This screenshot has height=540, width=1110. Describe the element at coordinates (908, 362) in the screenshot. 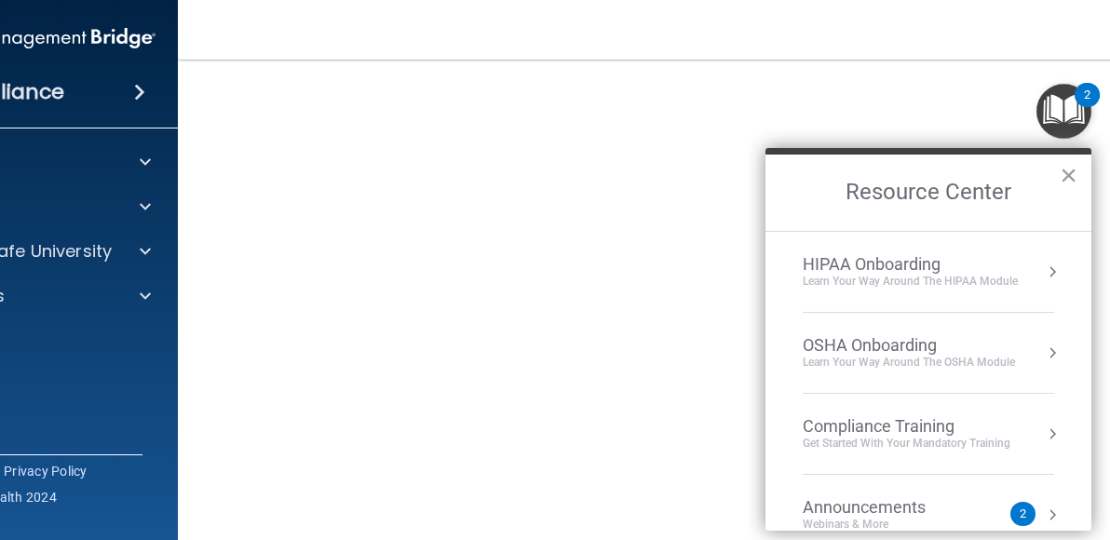

I see `div: Learn your way around the OSHA module` at that location.